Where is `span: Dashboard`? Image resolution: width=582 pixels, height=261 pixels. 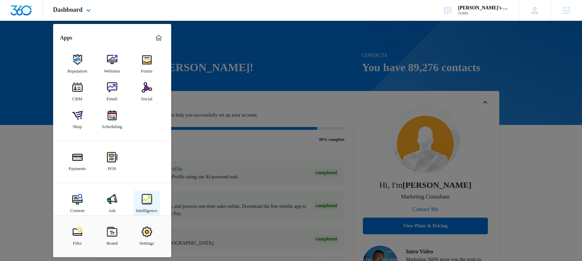 span: Dashboard is located at coordinates (68, 10).